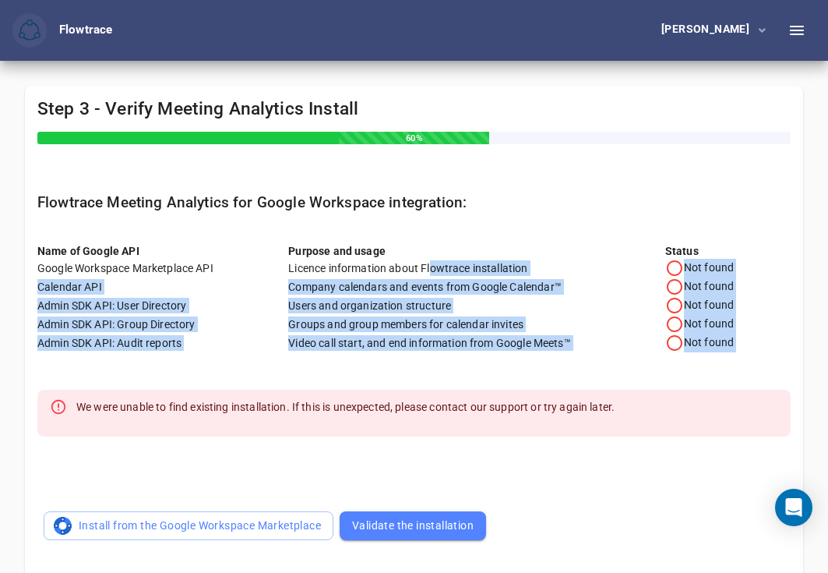  What do you see at coordinates (163, 287) in the screenshot?
I see `div: Calendar API` at bounding box center [163, 287].